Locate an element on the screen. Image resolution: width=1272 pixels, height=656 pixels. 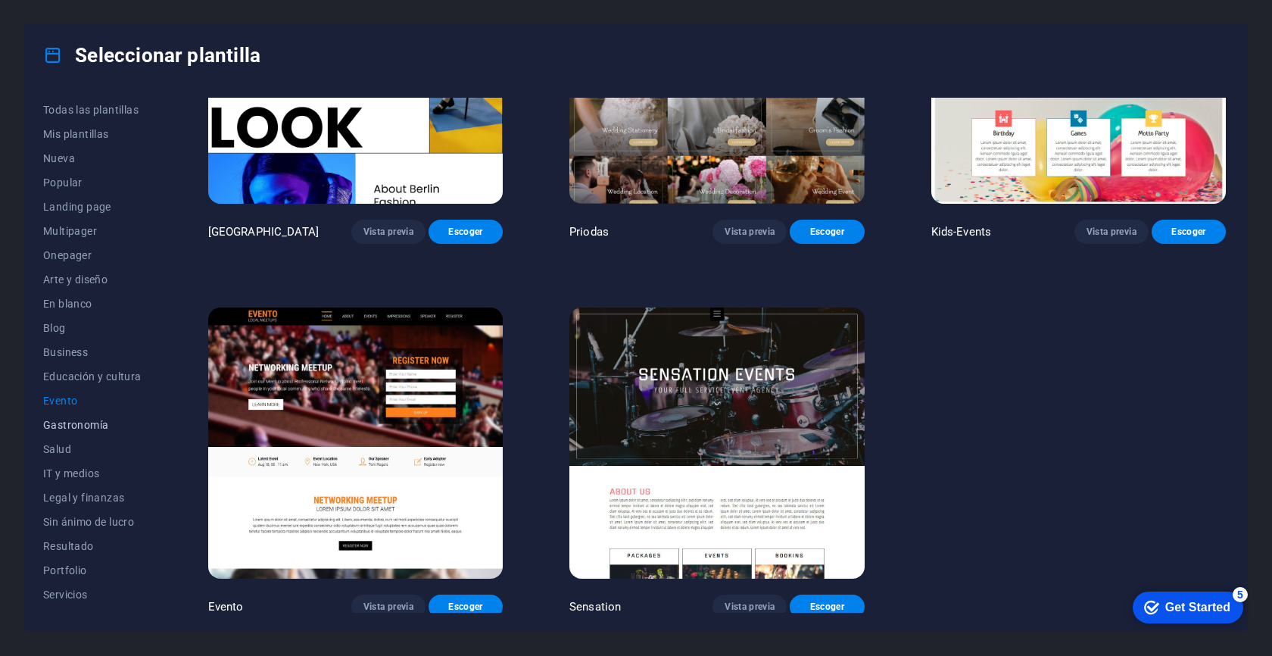
button: Arte y diseño is located at coordinates (92, 279).